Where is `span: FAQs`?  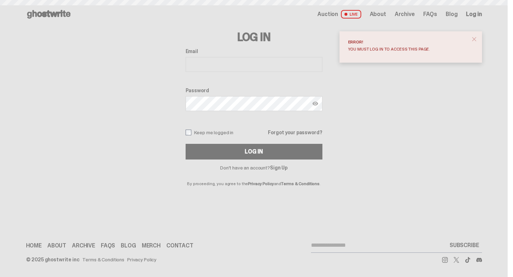
span: FAQs is located at coordinates (430, 14).